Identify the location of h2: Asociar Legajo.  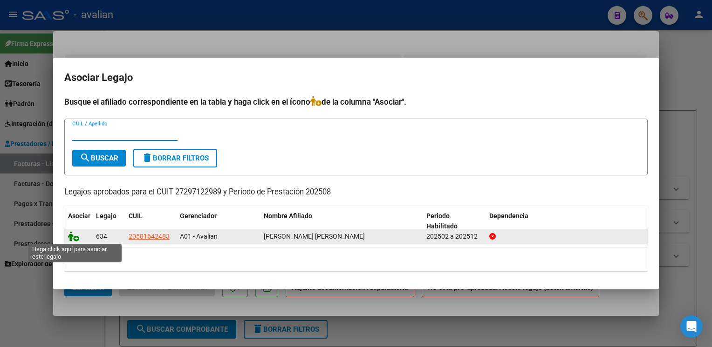
(356, 78).